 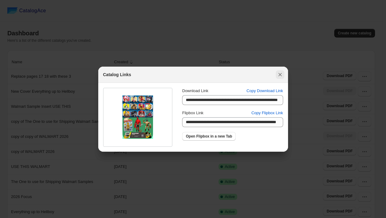 I want to click on span: Flipbox Link, so click(x=193, y=112).